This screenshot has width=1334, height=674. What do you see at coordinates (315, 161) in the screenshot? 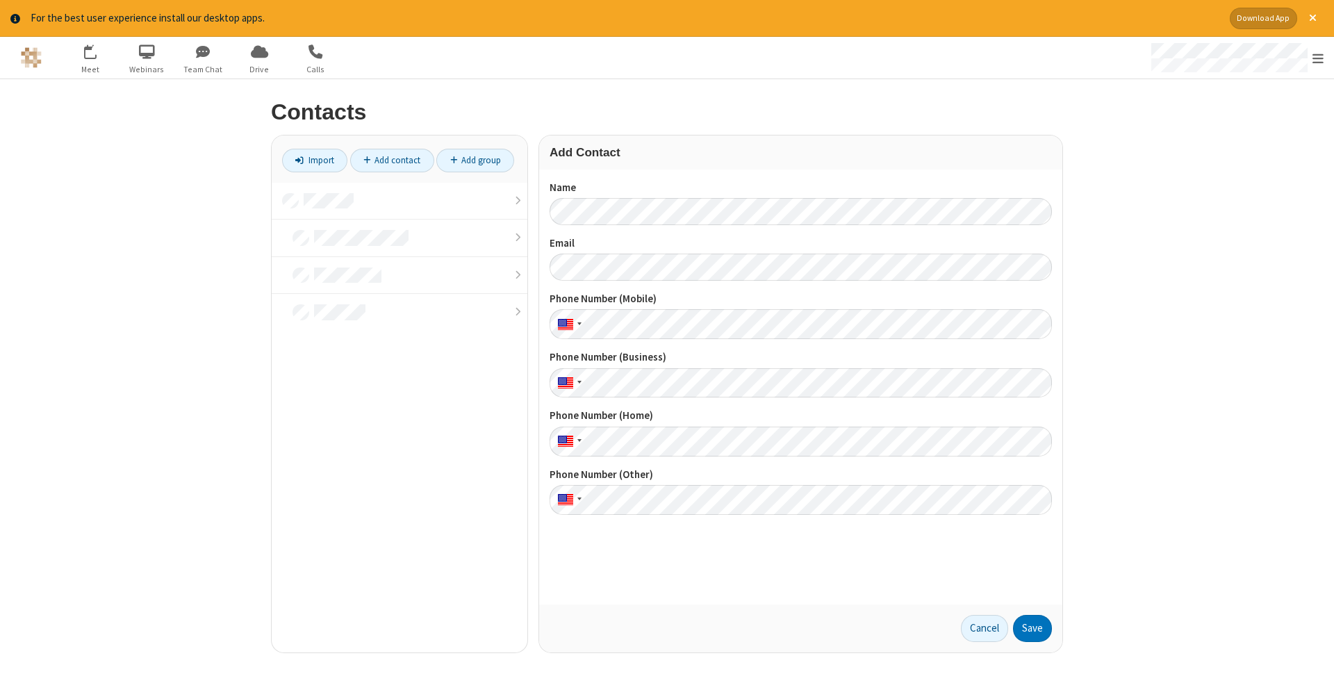
I see `a: Import` at bounding box center [315, 161].